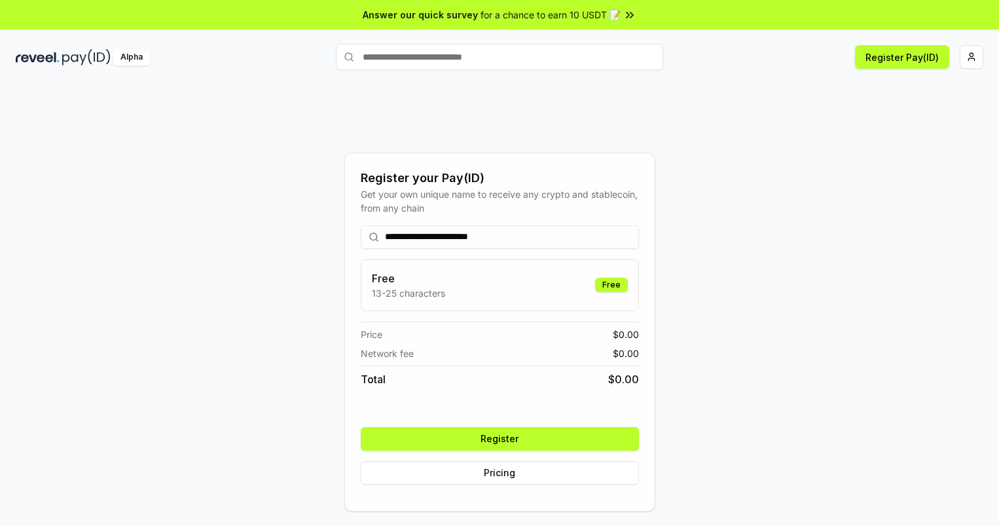 This screenshot has height=526, width=999. Describe the element at coordinates (500, 201) in the screenshot. I see `div: Get your own unique name to receive any crypto and stablecoin, from any chain` at that location.